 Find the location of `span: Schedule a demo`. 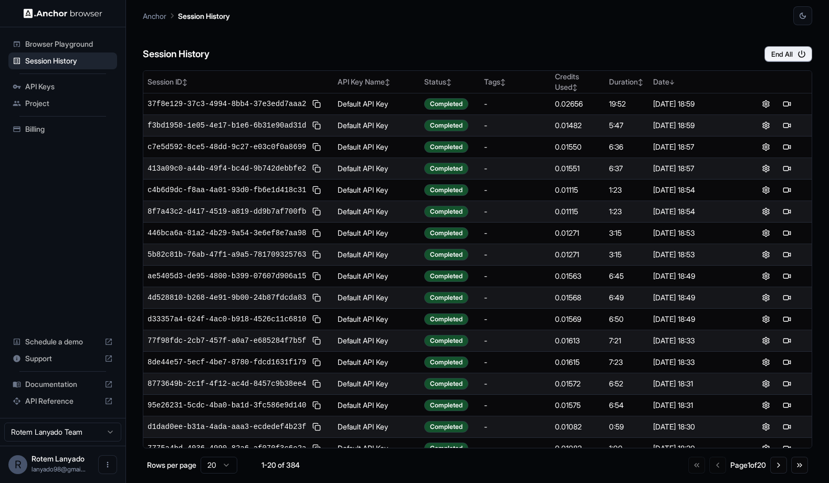

span: Schedule a demo is located at coordinates (62, 342).